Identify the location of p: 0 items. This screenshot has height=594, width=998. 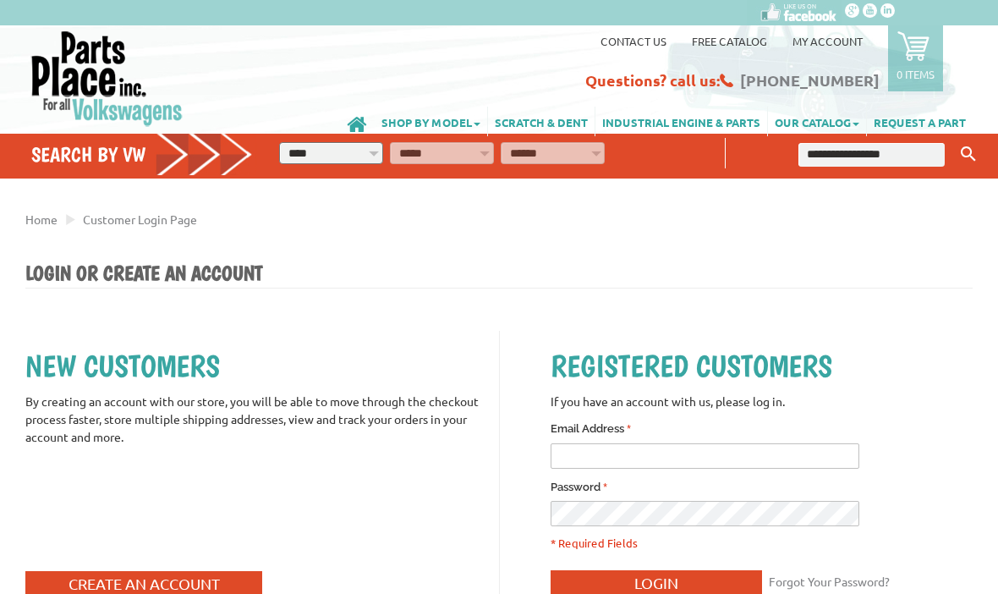
(915, 74).